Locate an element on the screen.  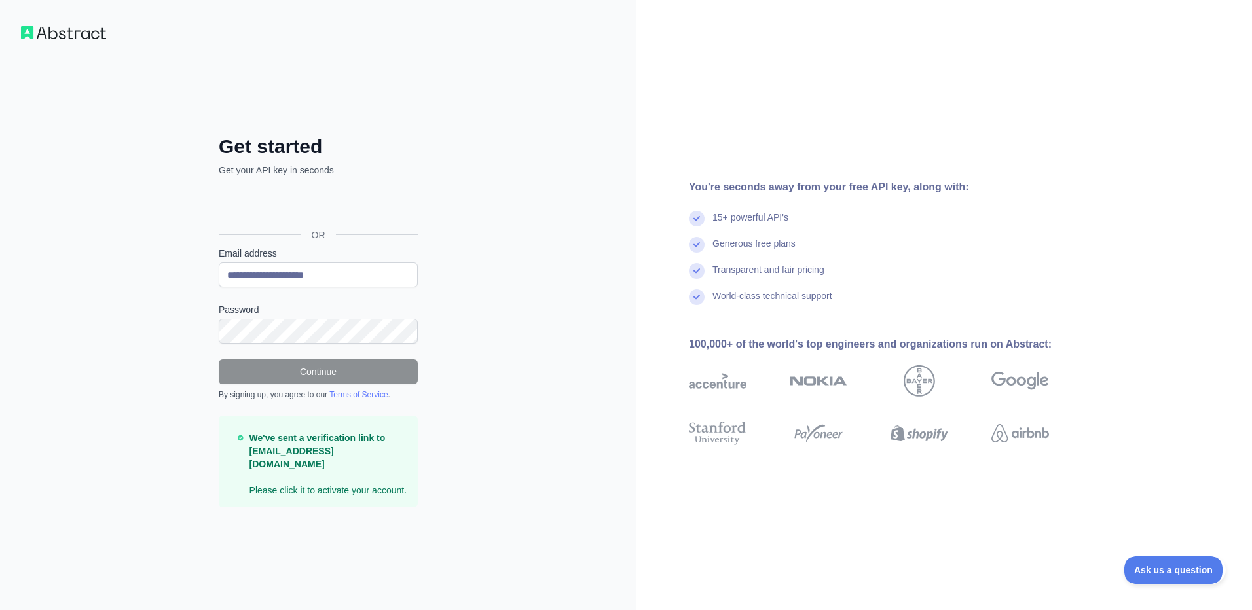
img: accenture is located at coordinates (718, 381).